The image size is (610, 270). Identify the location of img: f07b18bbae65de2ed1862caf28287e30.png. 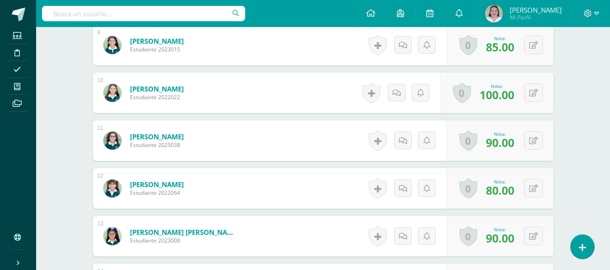
(112, 189).